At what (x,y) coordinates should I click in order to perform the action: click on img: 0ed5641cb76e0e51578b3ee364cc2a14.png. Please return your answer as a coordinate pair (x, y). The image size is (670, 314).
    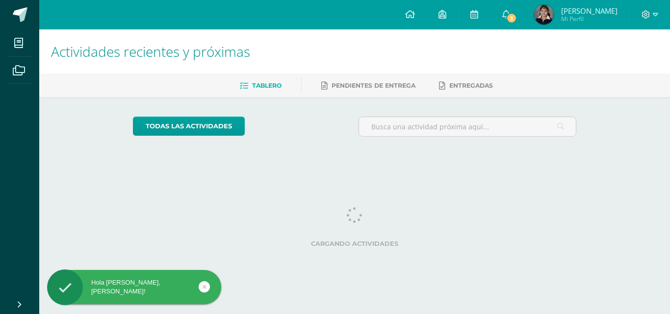
    Looking at the image, I should click on (544, 15).